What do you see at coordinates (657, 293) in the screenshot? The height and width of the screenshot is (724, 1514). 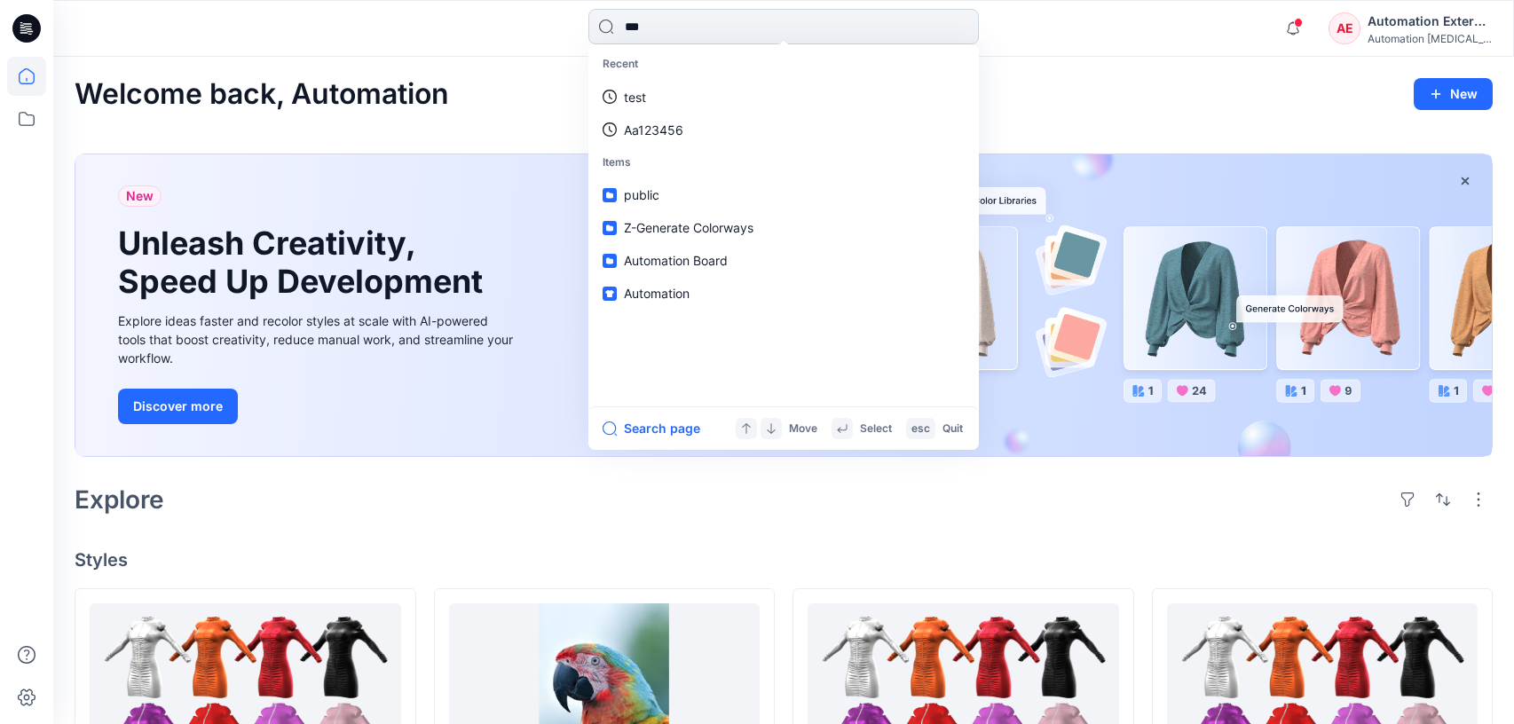 I see `span: Automation` at bounding box center [657, 293].